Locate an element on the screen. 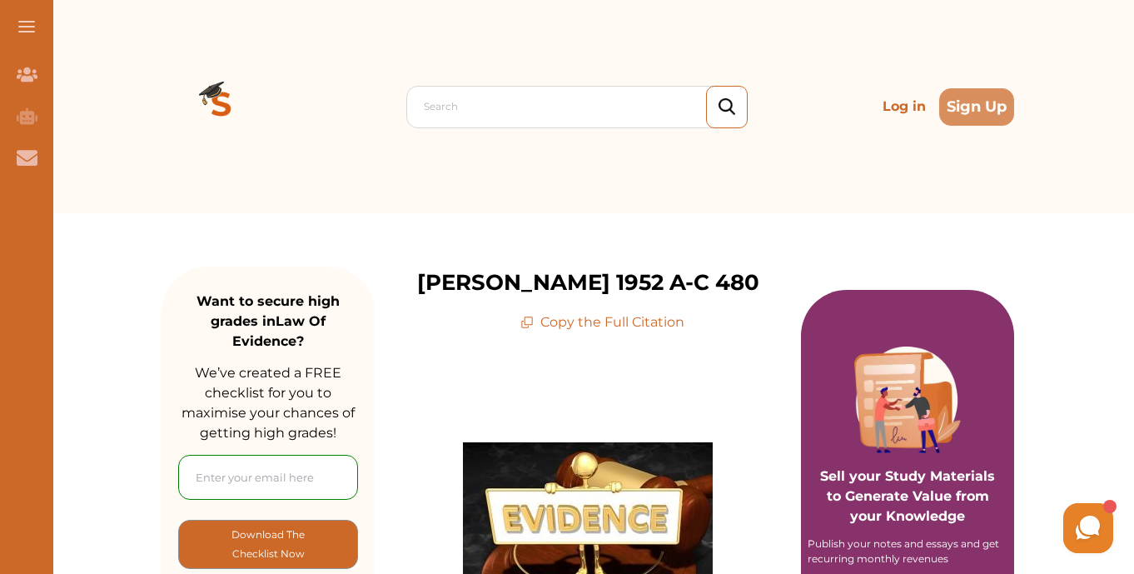 This screenshot has height=574, width=1134. button: [object Object] is located at coordinates (268, 544).